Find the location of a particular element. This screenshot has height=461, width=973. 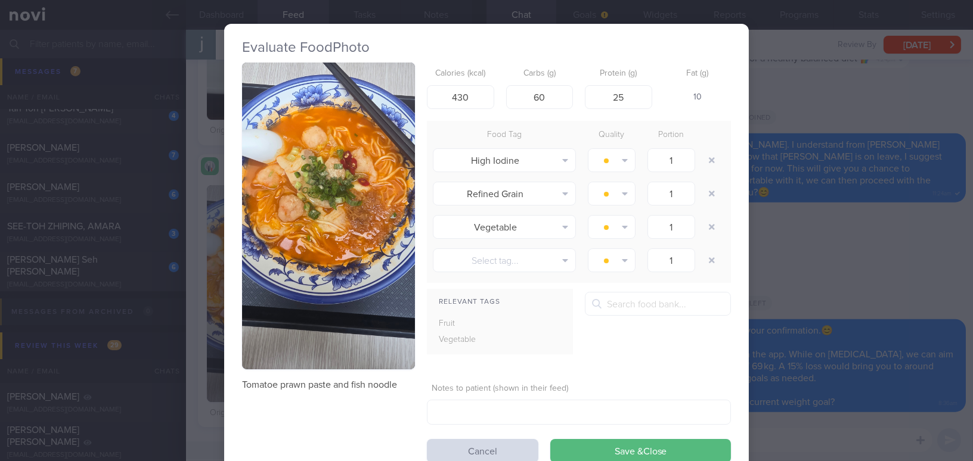

div: 10 is located at coordinates (698, 98).